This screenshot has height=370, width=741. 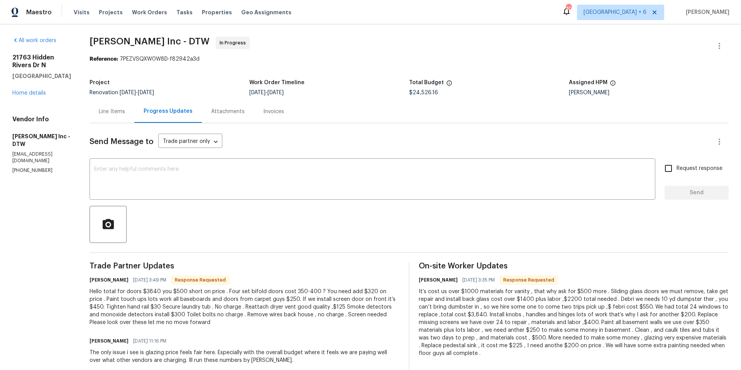 I want to click on div: Trade partner only, so click(x=190, y=142).